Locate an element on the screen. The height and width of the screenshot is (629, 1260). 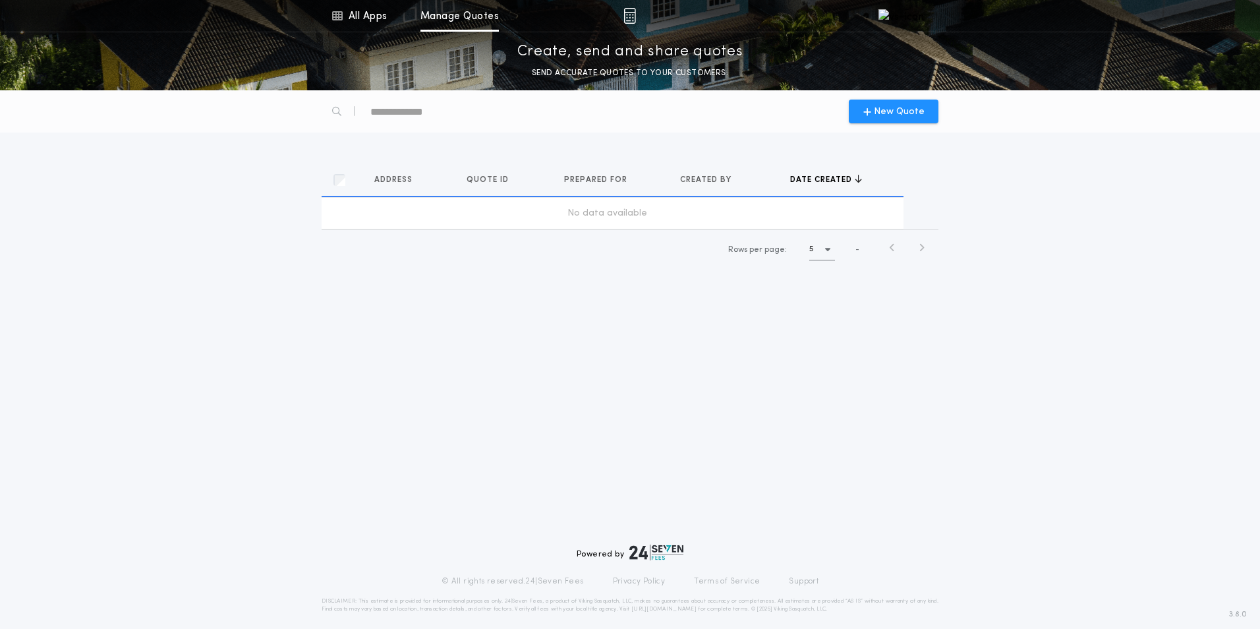
span: Rows per page: is located at coordinates (757, 250).